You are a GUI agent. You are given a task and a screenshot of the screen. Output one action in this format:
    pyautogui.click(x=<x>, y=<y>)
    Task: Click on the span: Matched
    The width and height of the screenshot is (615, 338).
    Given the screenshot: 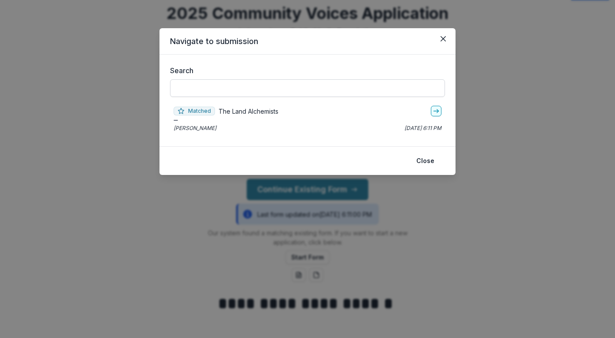 What is the action you would take?
    pyautogui.click(x=194, y=111)
    